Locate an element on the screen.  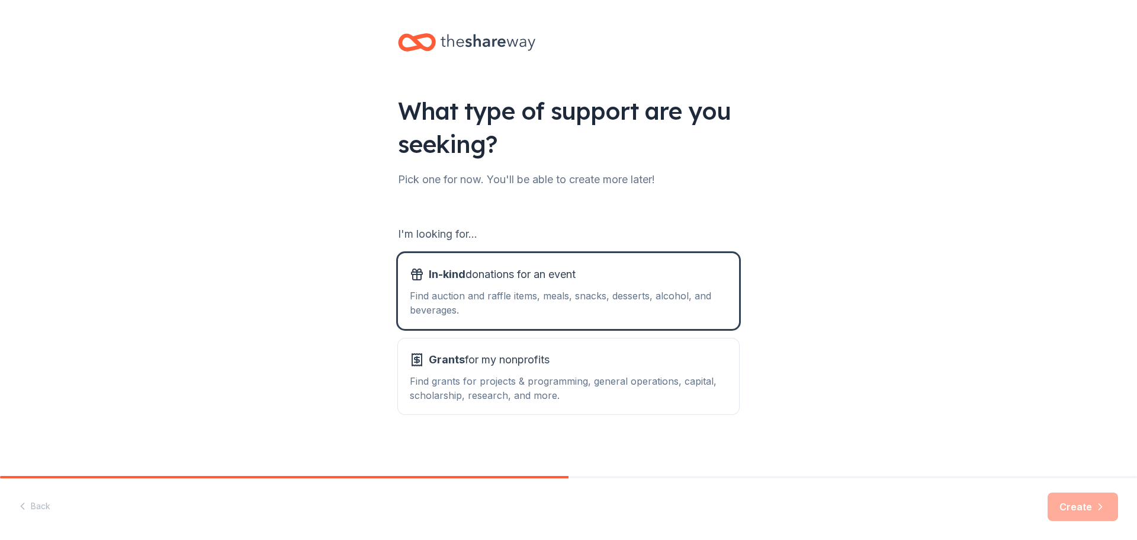
button: In-kinddonations for an eventFind auction and raffle items, meals, snacks, desserts, alcohol, and... is located at coordinates (569, 291).